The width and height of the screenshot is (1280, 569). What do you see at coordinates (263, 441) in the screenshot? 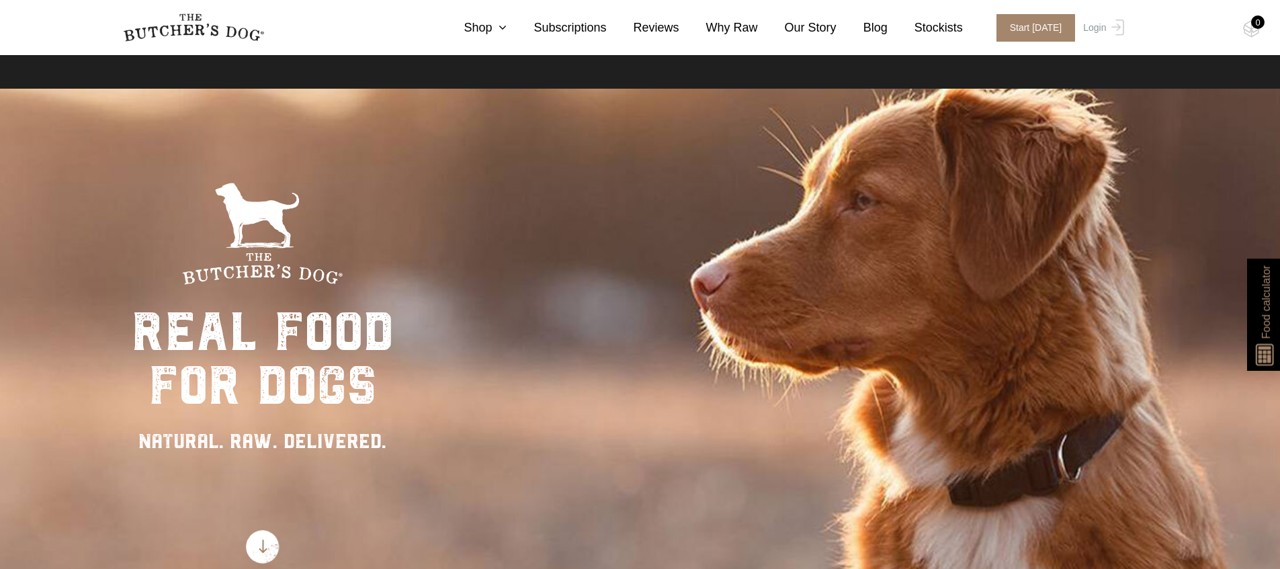
I see `div: NATURAL. RAW. DELIVERED.` at bounding box center [263, 441].